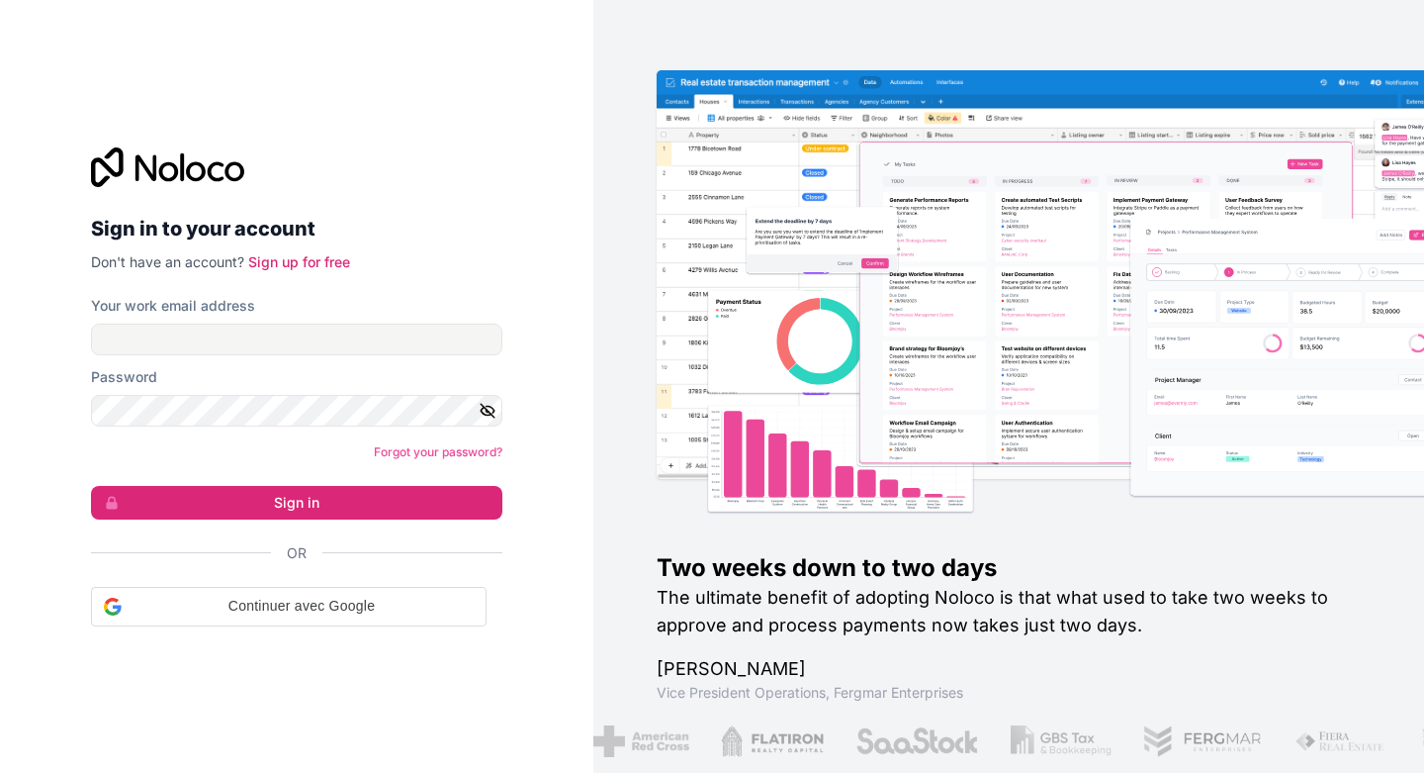 Image resolution: width=1424 pixels, height=773 pixels. What do you see at coordinates (641, 741) in the screenshot?
I see `img: /assets/american-red-cross-BAupjrZR.png` at bounding box center [641, 741].